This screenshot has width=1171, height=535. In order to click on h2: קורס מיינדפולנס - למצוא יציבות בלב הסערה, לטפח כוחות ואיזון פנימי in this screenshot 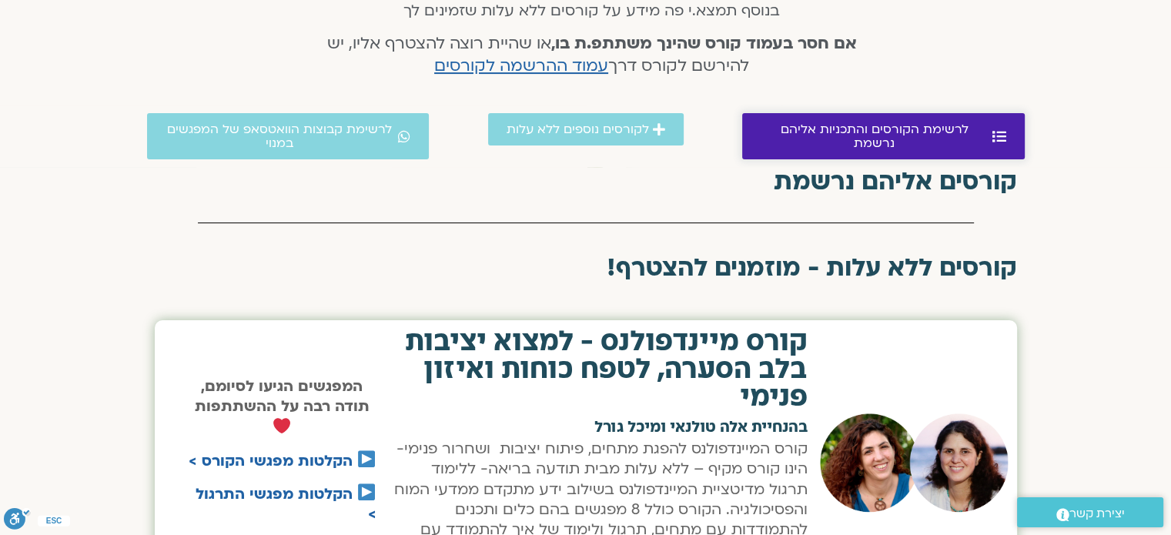, I will do `click(600, 370)`.